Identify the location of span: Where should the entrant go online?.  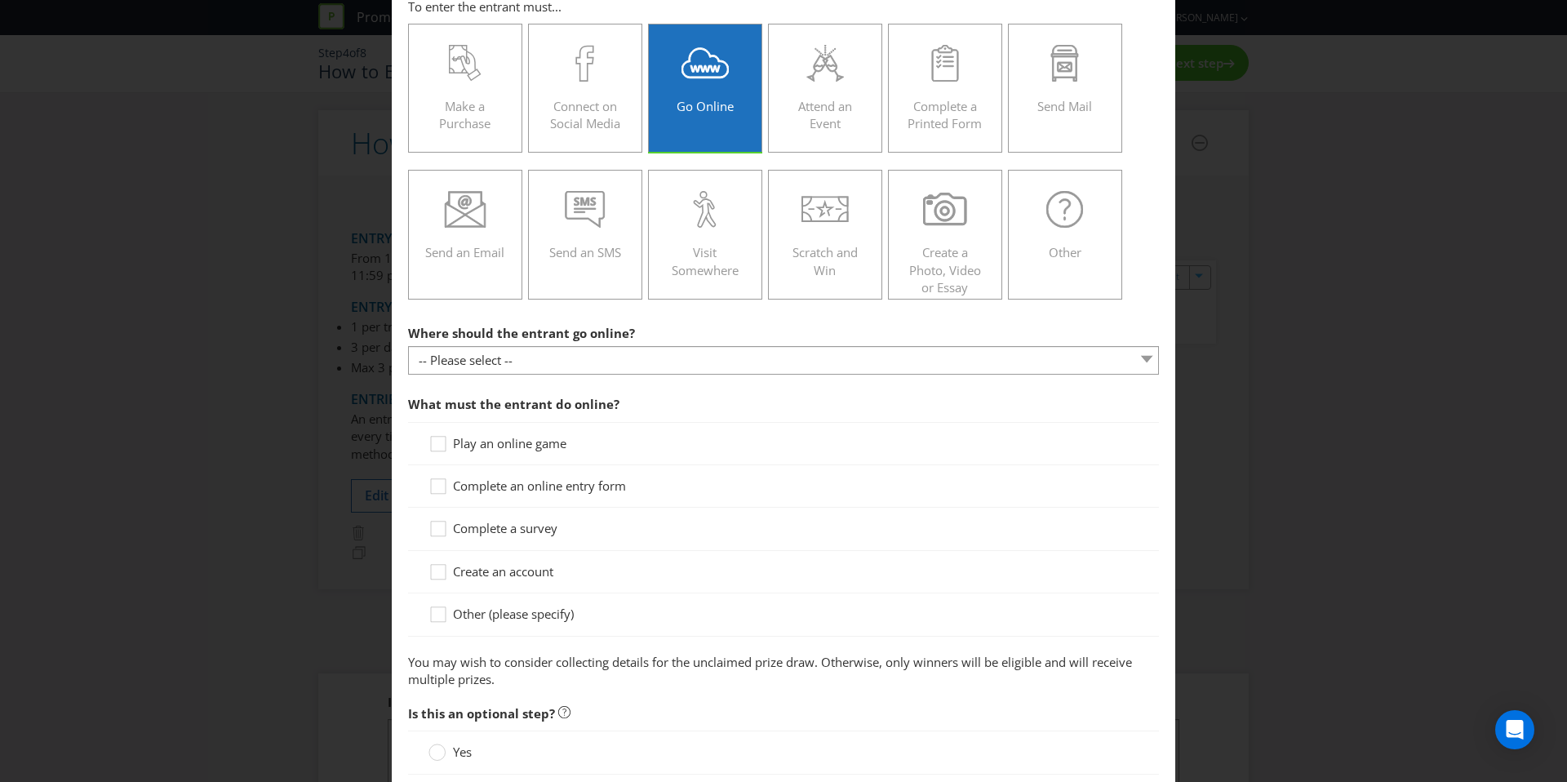
(521, 333).